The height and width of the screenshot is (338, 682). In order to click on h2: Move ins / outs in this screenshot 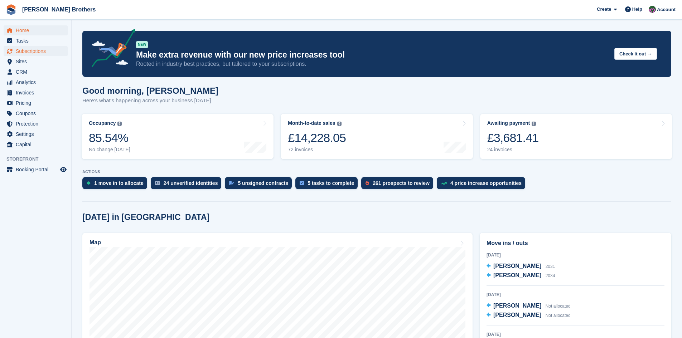, I will do `click(576, 244)`.